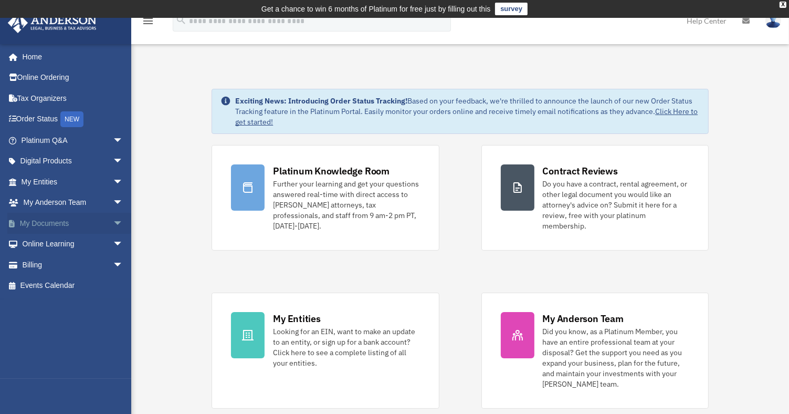 The width and height of the screenshot is (789, 414). Describe the element at coordinates (73, 244) in the screenshot. I see `a: Online Learningarrow_drop_down` at that location.